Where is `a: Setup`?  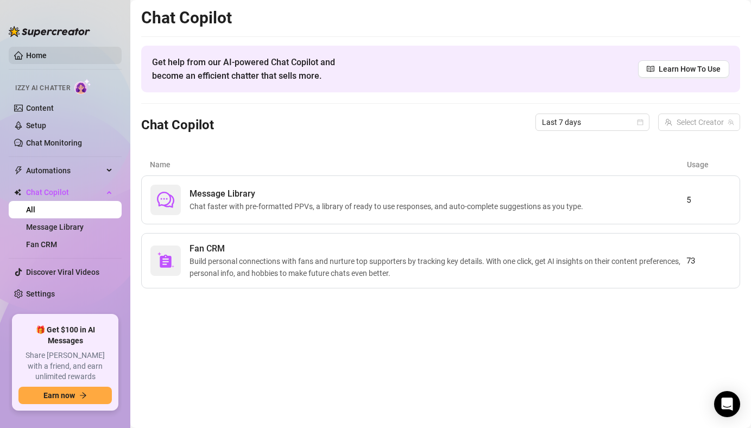 a: Setup is located at coordinates (36, 125).